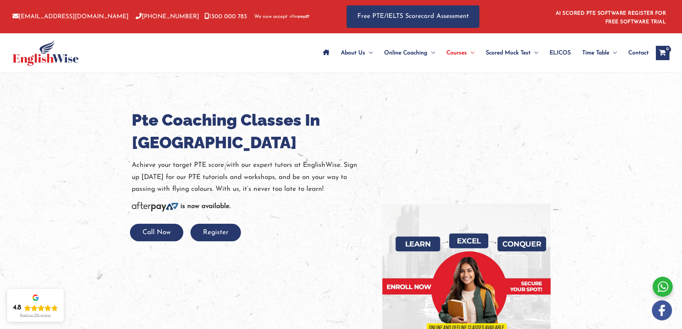  I want to click on a: Contact, so click(635, 53).